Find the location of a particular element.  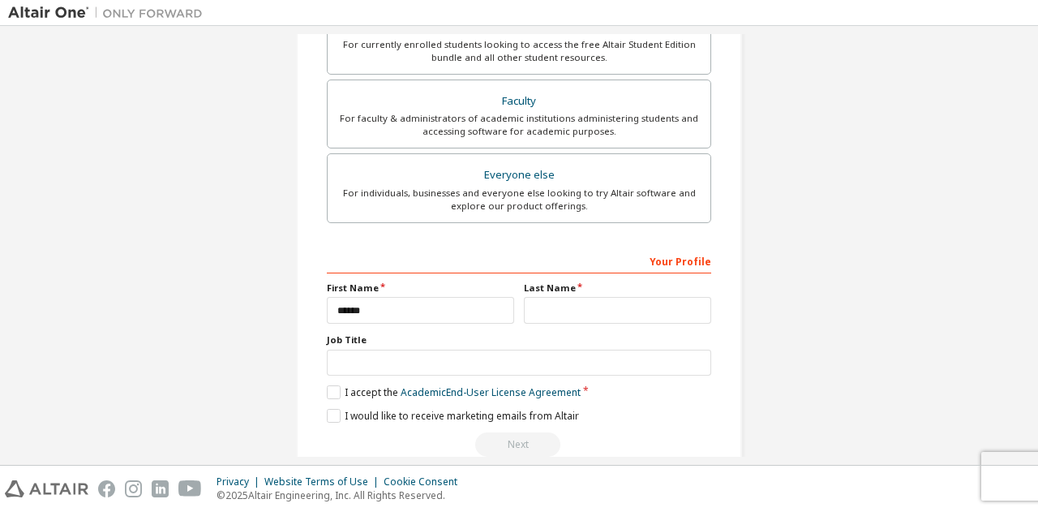

a: Academic End-User License Agreement is located at coordinates (491, 392).